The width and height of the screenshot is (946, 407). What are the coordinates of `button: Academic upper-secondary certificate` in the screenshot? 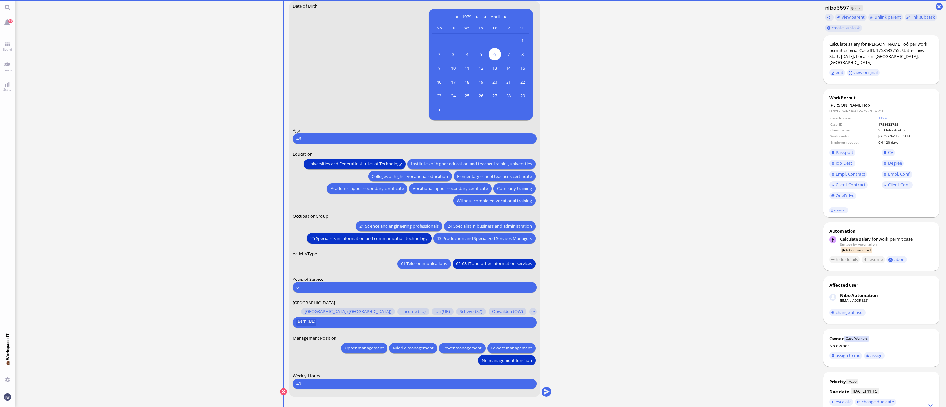 It's located at (367, 188).